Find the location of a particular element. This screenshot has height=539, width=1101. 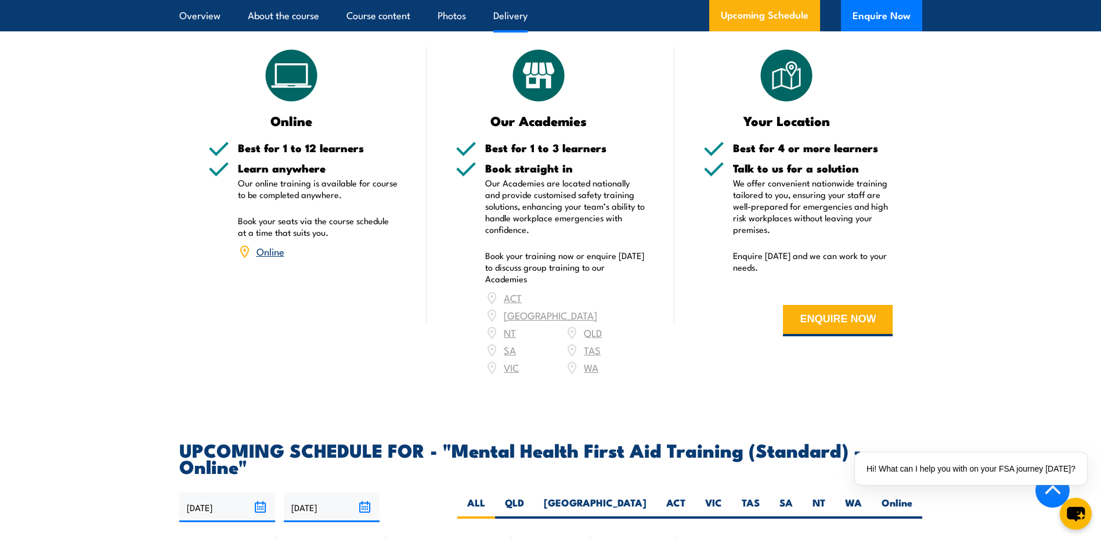

label: TAS is located at coordinates (750, 507).